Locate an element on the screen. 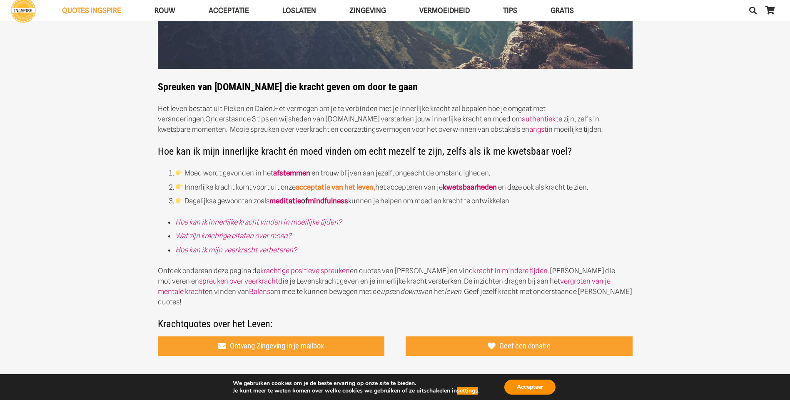 The width and height of the screenshot is (790, 400). span: Acceptatie is located at coordinates (229, 10).